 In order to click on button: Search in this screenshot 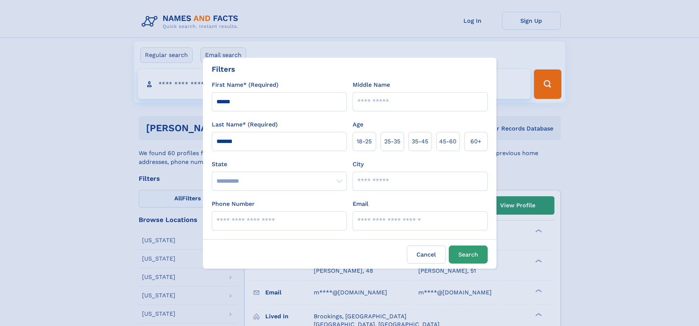, I will do `click(468, 254)`.